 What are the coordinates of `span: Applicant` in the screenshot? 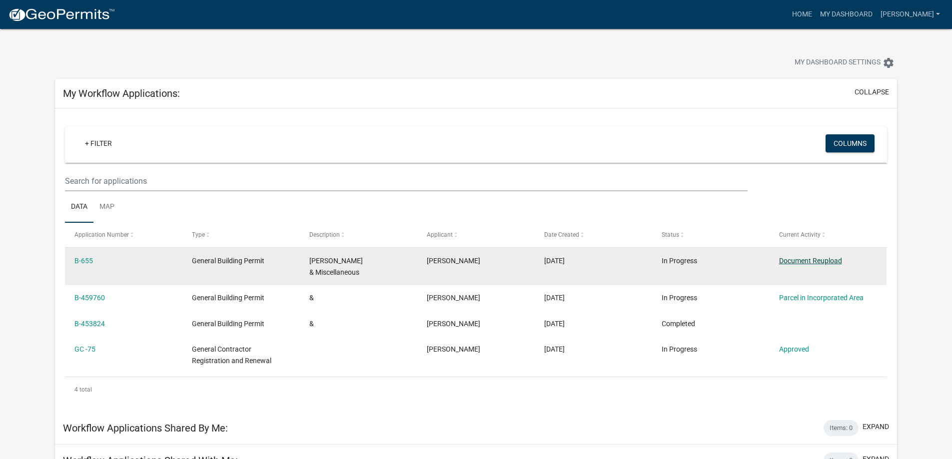 It's located at (440, 235).